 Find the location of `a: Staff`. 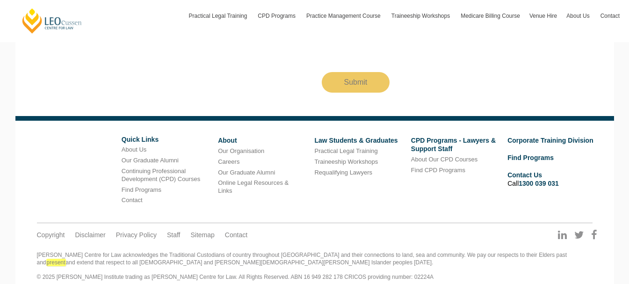

a: Staff is located at coordinates (174, 235).